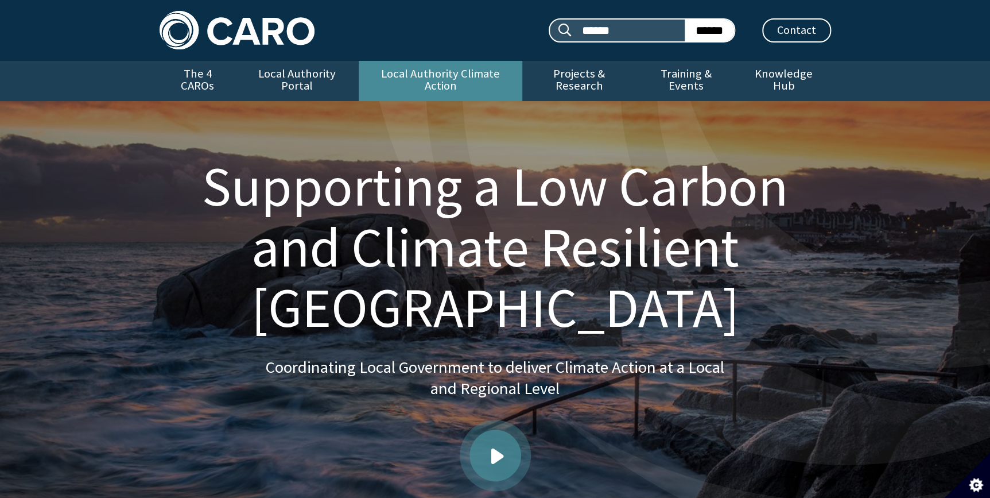 Image resolution: width=990 pixels, height=498 pixels. Describe the element at coordinates (440, 119) in the screenshot. I see `a: Delivering Effective Climate Action 2030` at that location.